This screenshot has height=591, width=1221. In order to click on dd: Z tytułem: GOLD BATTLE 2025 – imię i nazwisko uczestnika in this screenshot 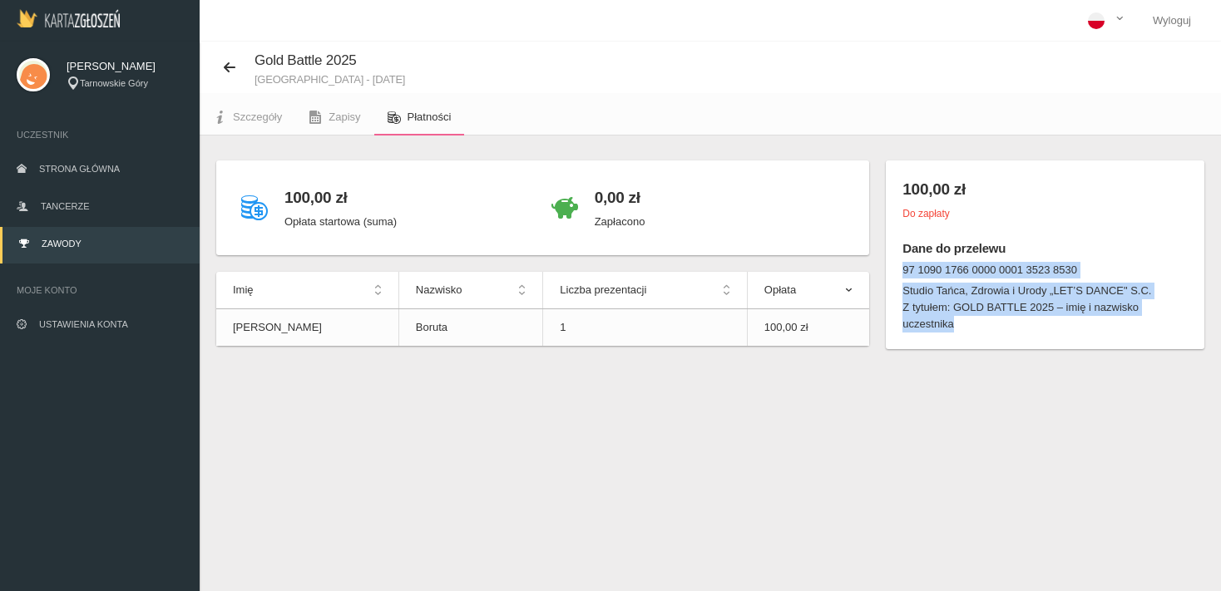, I will do `click(1045, 316)`.